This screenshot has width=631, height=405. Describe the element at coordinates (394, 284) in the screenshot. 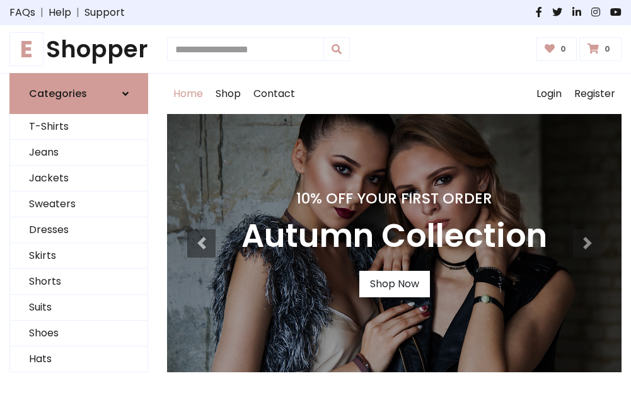

I see `a: Shop Now` at that location.